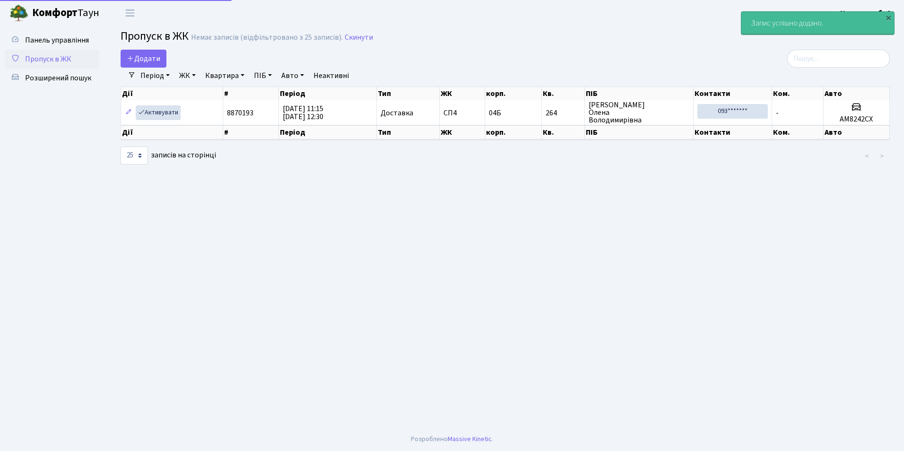  What do you see at coordinates (856, 119) in the screenshot?
I see `h5: АМ8242СХ` at bounding box center [856, 119].